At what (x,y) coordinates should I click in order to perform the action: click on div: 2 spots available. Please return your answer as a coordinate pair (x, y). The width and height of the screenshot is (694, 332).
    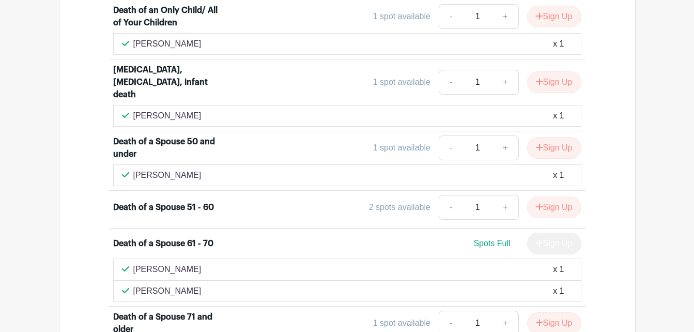
    Looking at the image, I should click on (399, 207).